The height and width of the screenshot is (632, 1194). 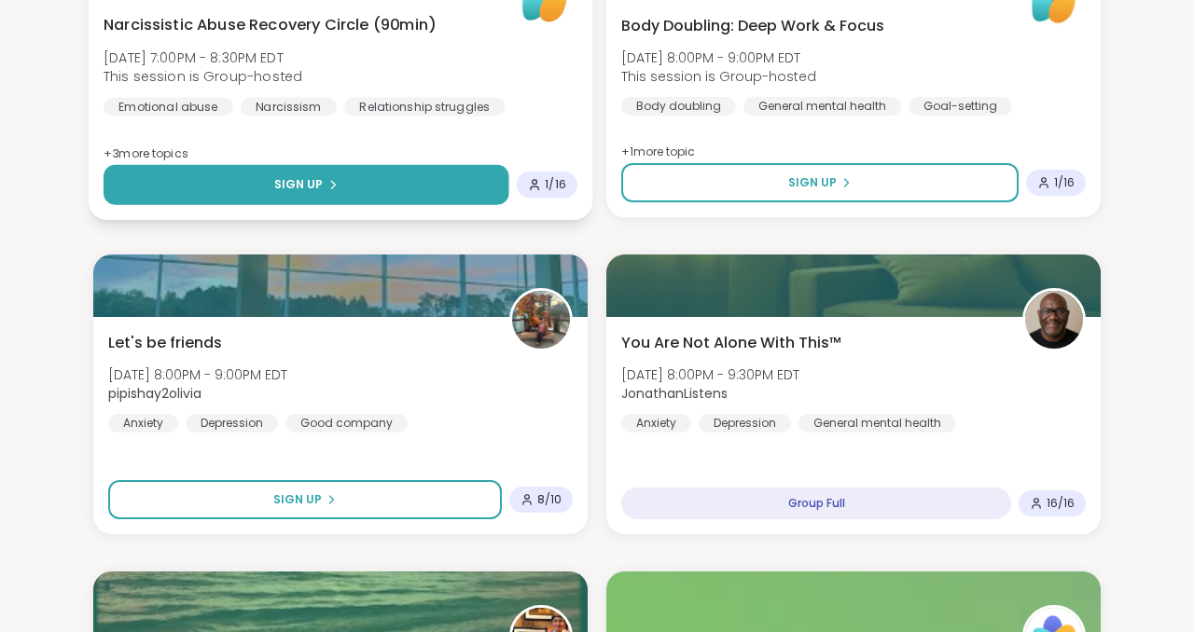 I want to click on img: pipishay2olivia, so click(x=541, y=320).